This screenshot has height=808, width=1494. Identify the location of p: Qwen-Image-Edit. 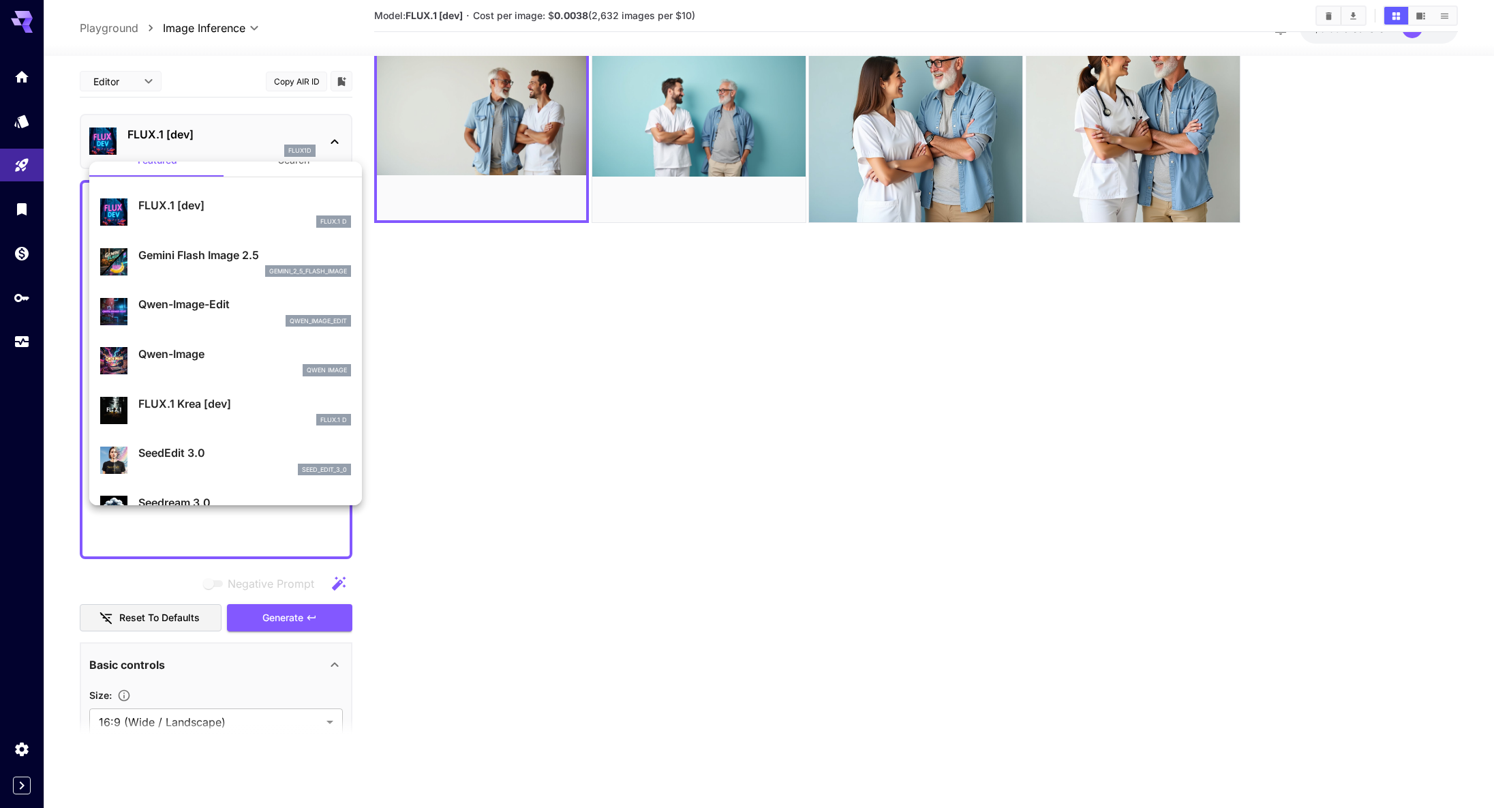
(245, 304).